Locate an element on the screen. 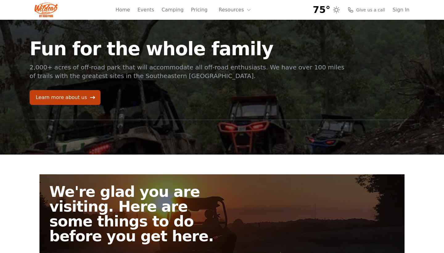 The image size is (444, 253). a: Pricing is located at coordinates (199, 10).